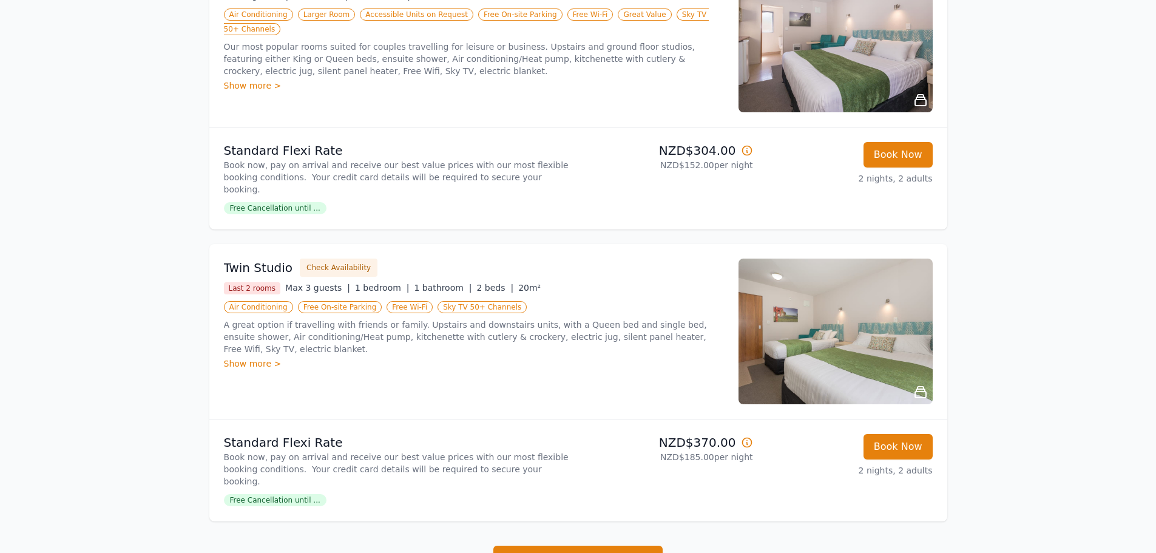 This screenshot has width=1156, height=553. What do you see at coordinates (495, 288) in the screenshot?
I see `span: 2 beds |` at bounding box center [495, 288].